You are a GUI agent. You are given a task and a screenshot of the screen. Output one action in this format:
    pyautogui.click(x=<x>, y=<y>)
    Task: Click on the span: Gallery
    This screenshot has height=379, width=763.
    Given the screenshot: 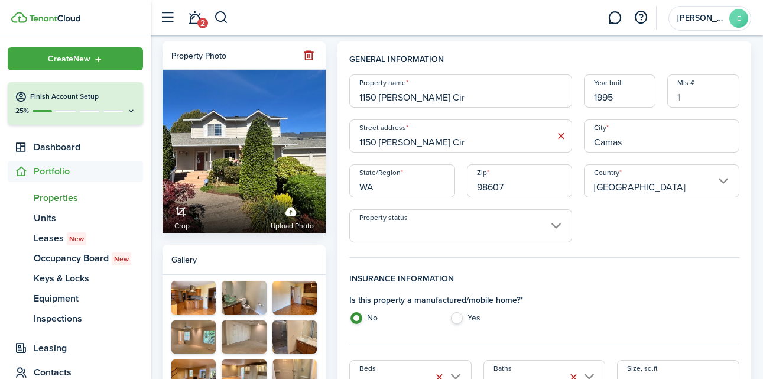 What is the action you would take?
    pyautogui.click(x=184, y=260)
    